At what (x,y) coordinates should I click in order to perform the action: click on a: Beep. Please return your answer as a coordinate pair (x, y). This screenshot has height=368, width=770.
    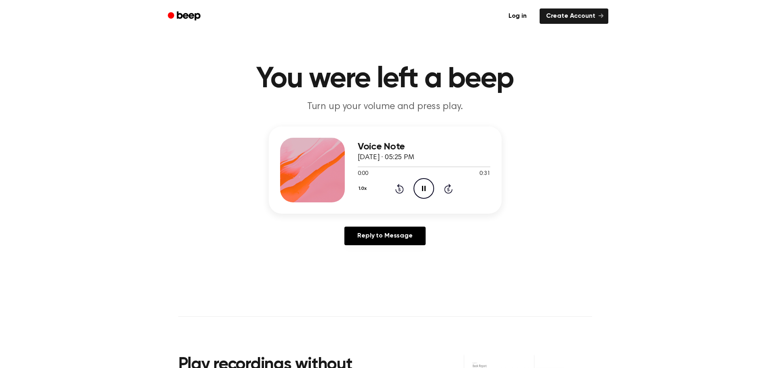
    Looking at the image, I should click on (185, 16).